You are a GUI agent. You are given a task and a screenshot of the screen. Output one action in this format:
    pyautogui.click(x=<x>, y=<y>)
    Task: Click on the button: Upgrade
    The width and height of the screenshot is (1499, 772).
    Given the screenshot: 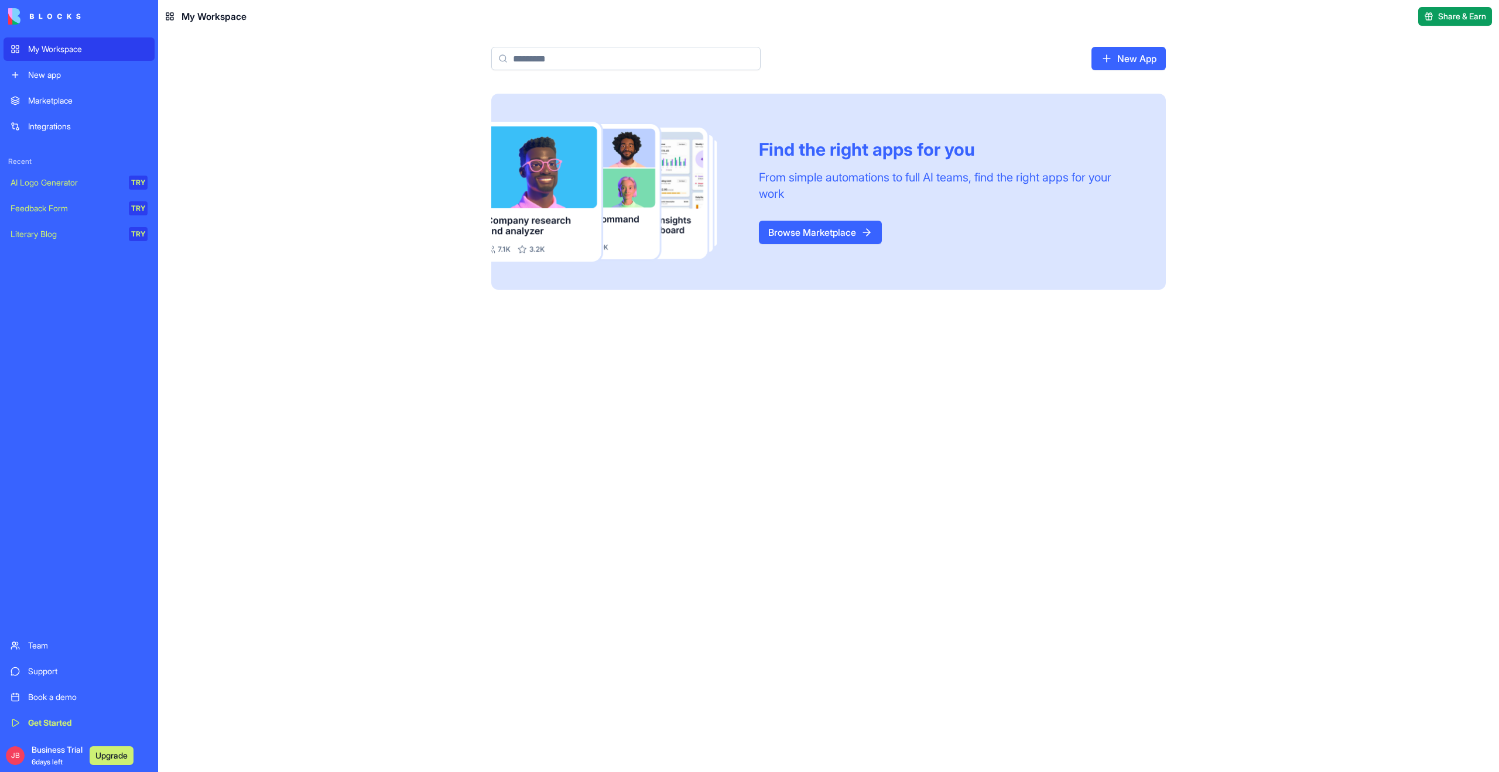 What is the action you would take?
    pyautogui.click(x=111, y=756)
    